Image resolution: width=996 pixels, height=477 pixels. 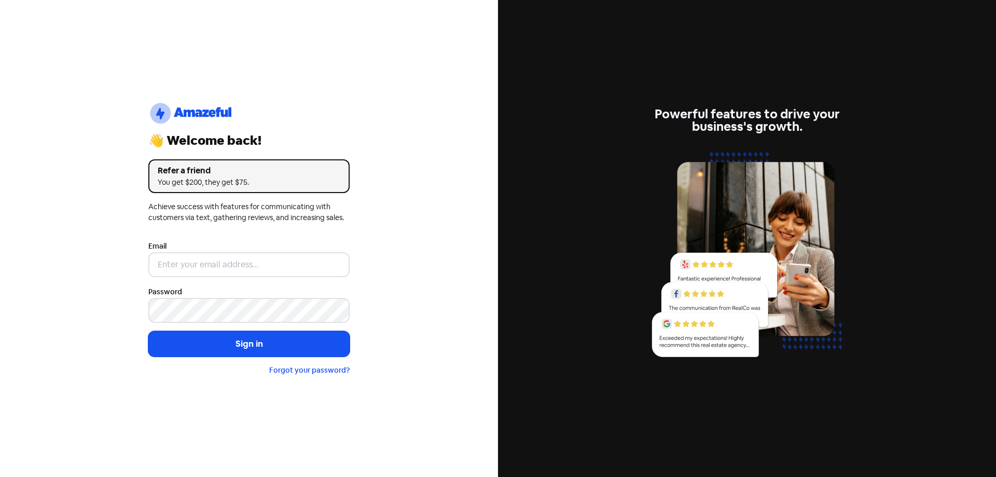 I want to click on img: reviews, so click(x=747, y=257).